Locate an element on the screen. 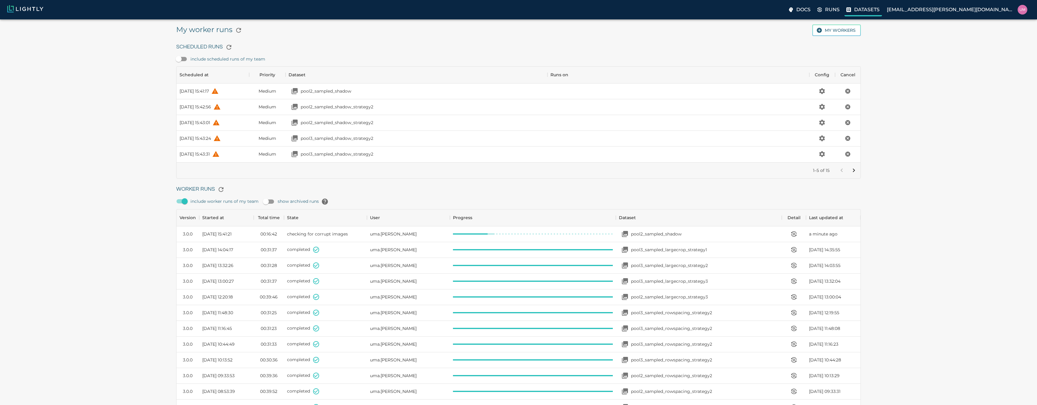 The width and height of the screenshot is (1037, 405). time: 00:31:28 is located at coordinates (269, 266).